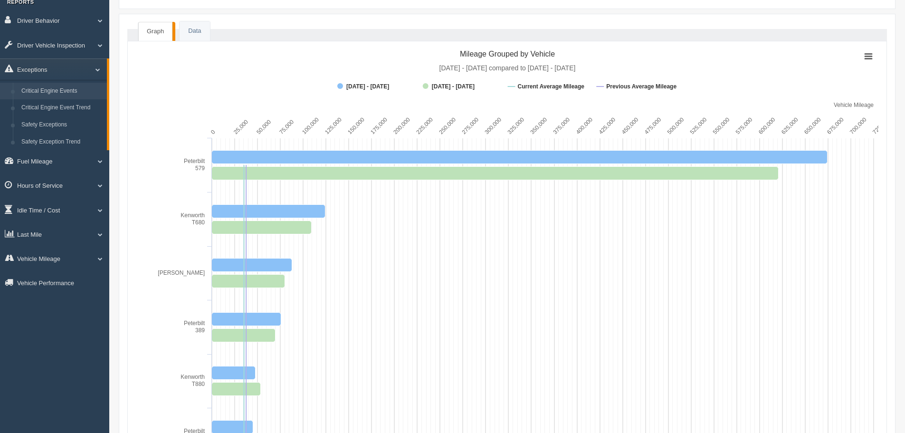 The height and width of the screenshot is (433, 905). I want to click on text: 300,000, so click(493, 126).